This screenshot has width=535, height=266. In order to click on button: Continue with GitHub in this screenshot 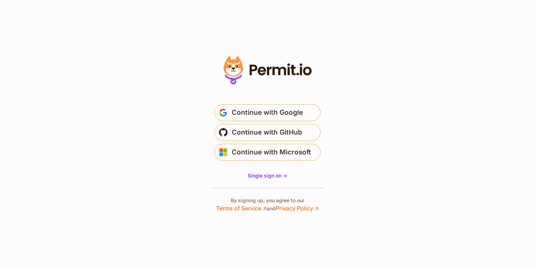, I will do `click(268, 132)`.